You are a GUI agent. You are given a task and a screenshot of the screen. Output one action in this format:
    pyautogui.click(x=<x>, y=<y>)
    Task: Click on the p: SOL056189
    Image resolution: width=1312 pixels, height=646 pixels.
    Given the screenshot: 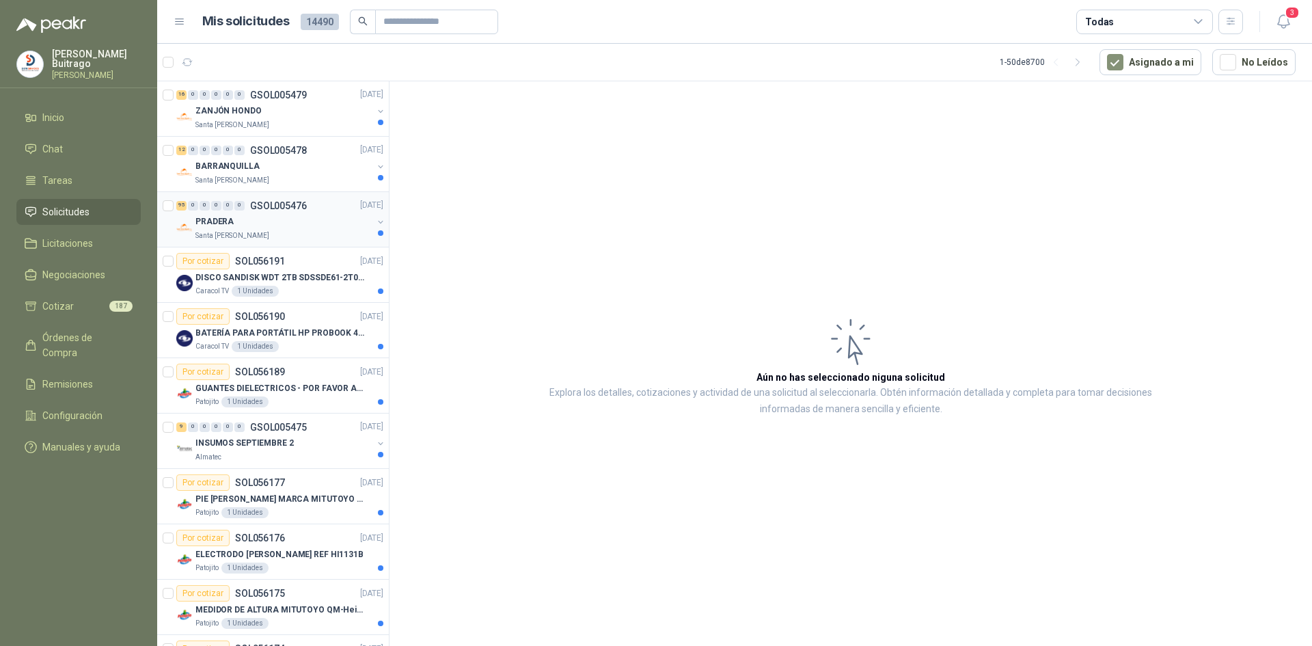 What is the action you would take?
    pyautogui.click(x=260, y=372)
    